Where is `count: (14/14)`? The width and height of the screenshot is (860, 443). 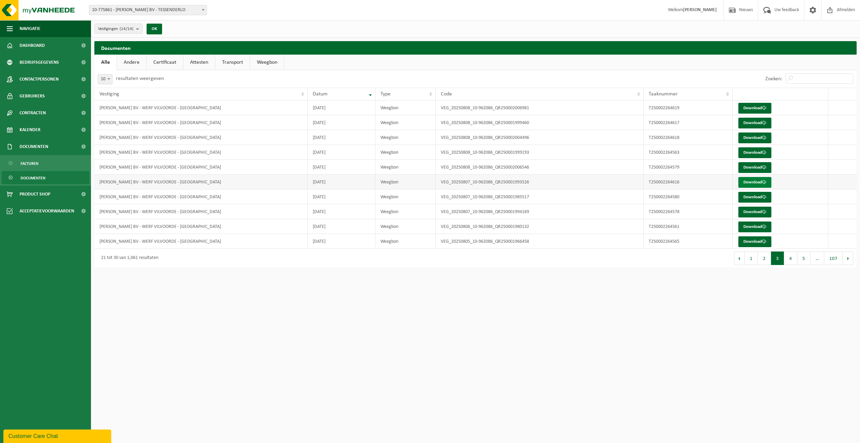 count: (14/14) is located at coordinates (126, 29).